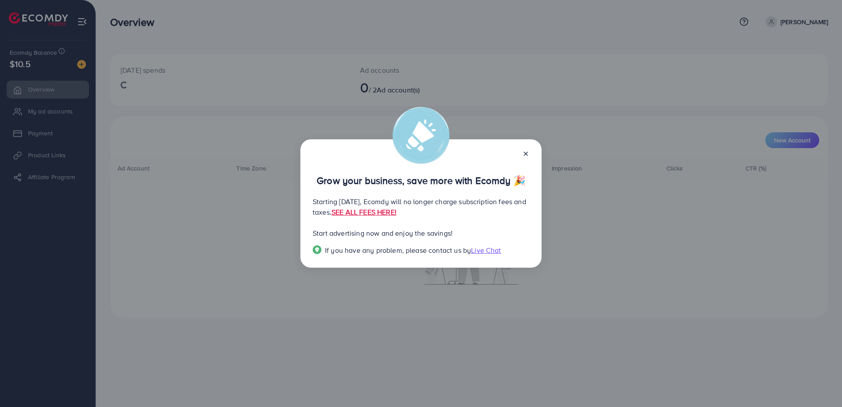 Image resolution: width=842 pixels, height=407 pixels. What do you see at coordinates (317, 250) in the screenshot?
I see `img: Popup guide` at bounding box center [317, 250].